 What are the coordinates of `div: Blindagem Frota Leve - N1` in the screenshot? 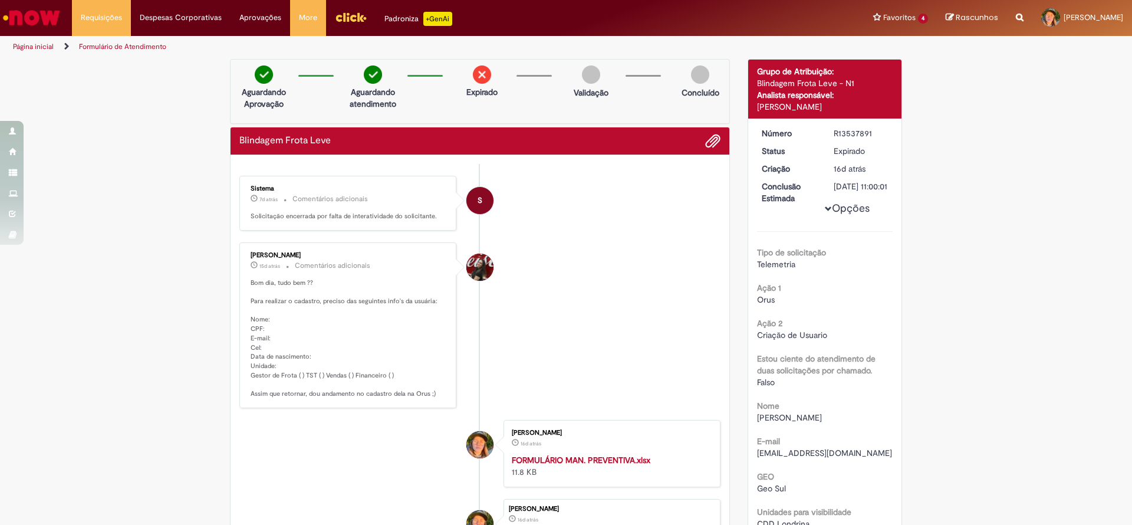 It's located at (825, 83).